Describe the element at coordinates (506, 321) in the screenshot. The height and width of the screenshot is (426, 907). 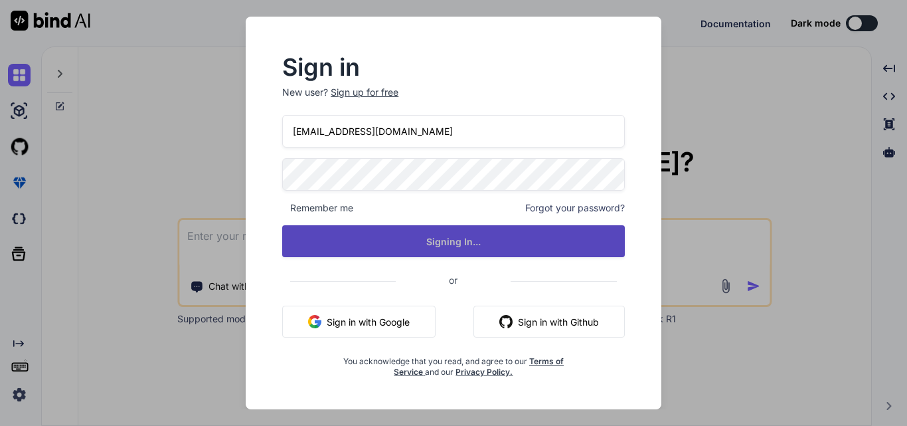
I see `img: github` at that location.